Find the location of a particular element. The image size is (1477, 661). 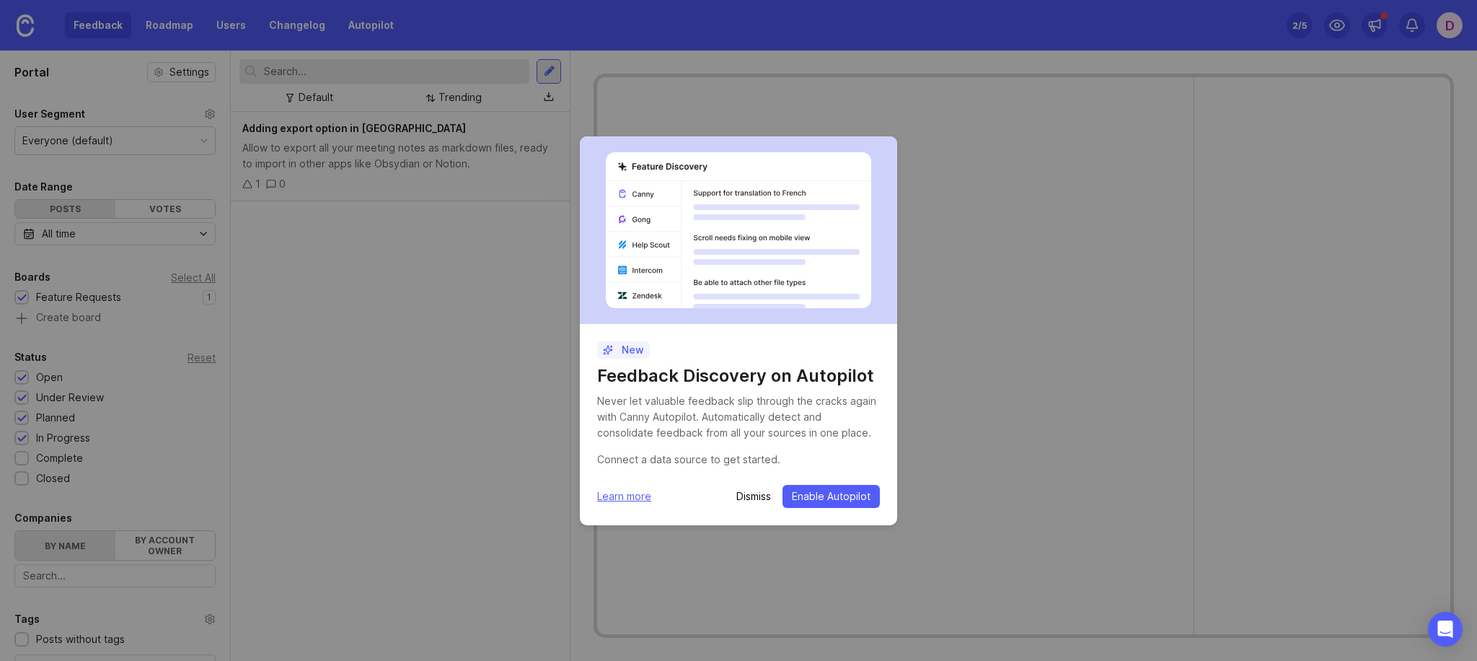

a: Learn more is located at coordinates (624, 496).